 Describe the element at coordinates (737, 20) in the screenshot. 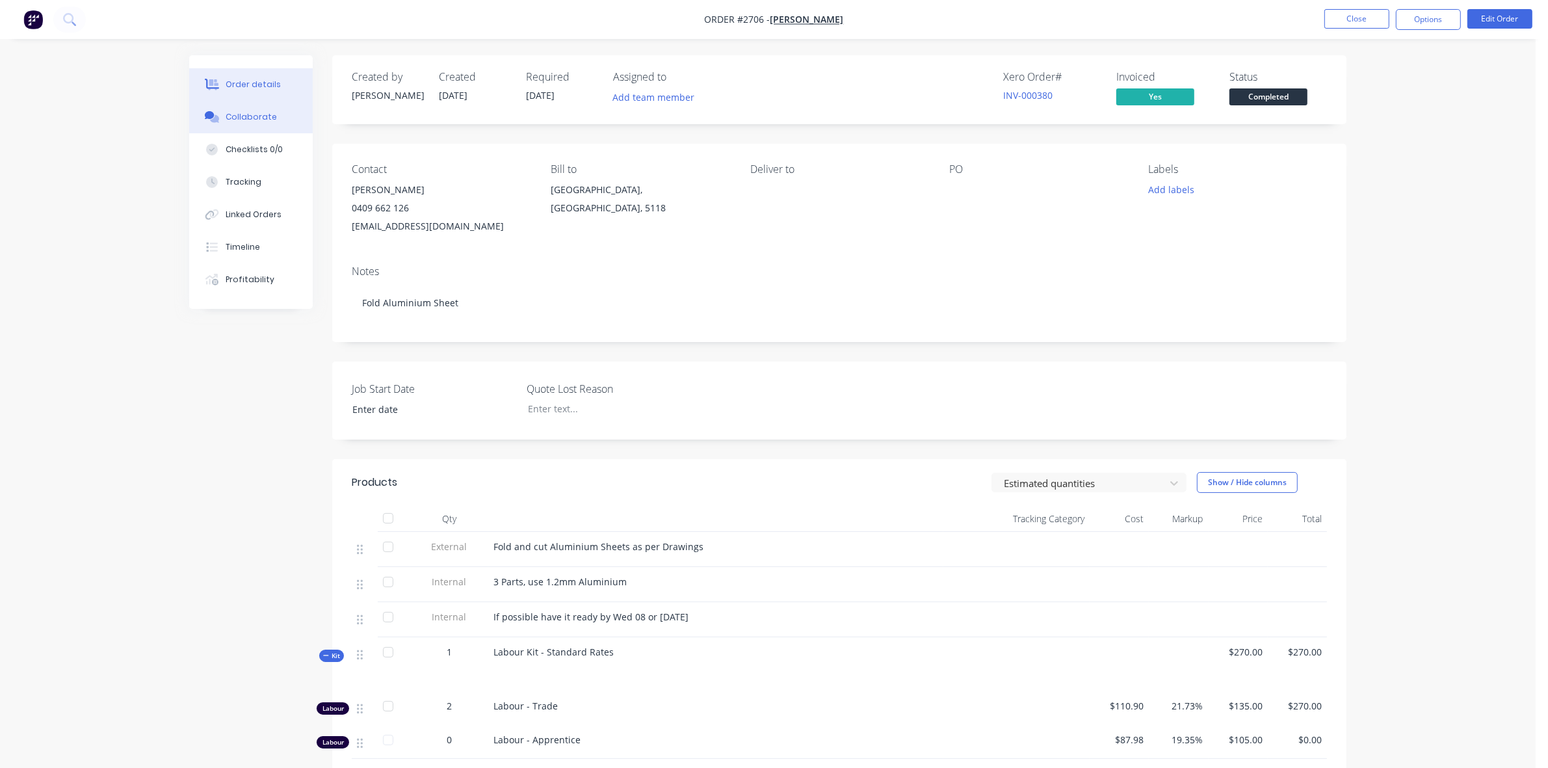

I see `span: Order #2706 -` at that location.